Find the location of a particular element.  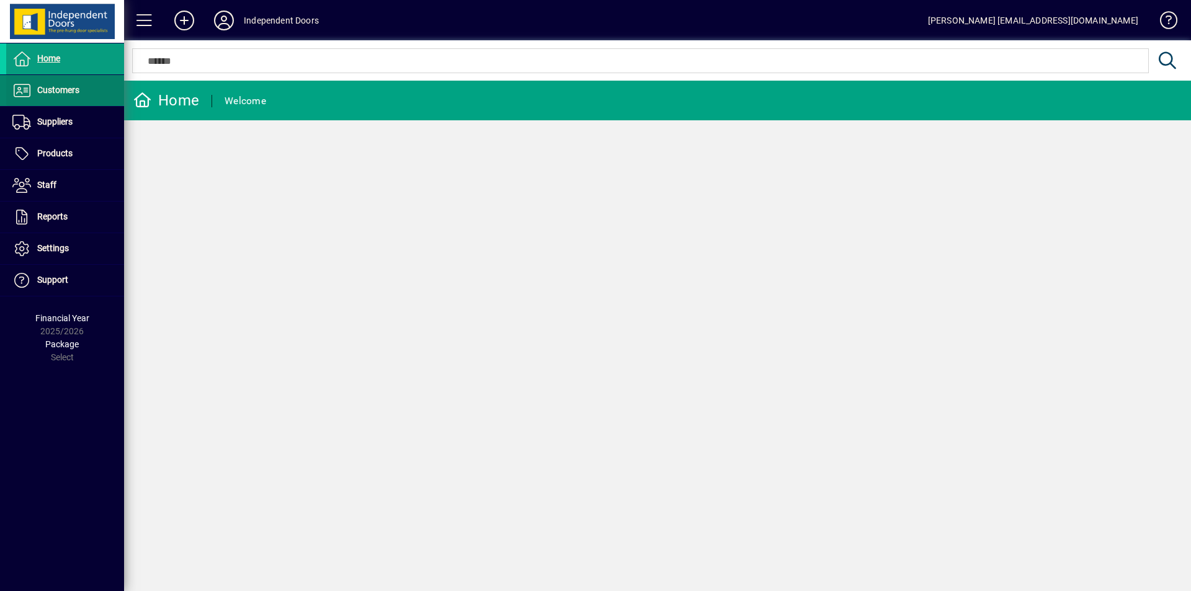

a: Support is located at coordinates (65, 280).